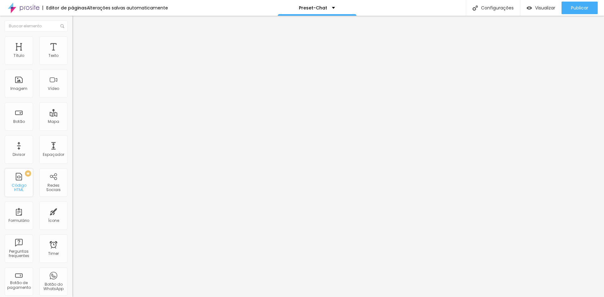 This screenshot has width=604, height=297. What do you see at coordinates (313, 8) in the screenshot?
I see `p: Preset-Chat` at bounding box center [313, 8].